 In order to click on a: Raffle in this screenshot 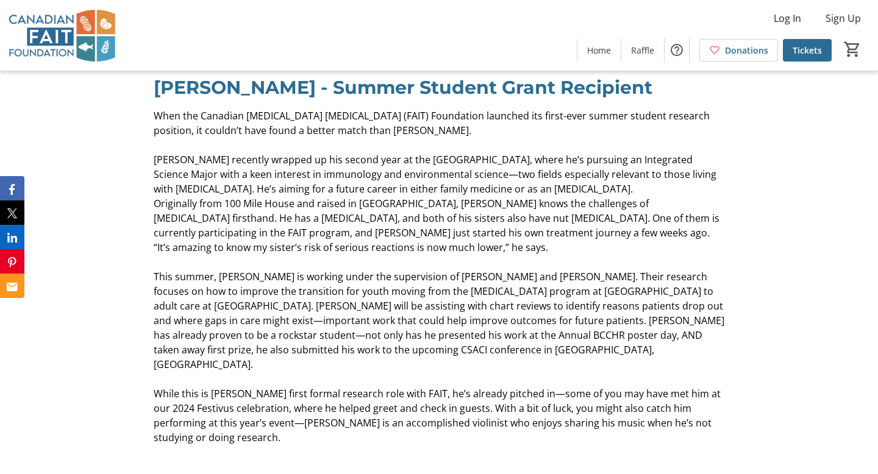, I will do `click(642, 50)`.